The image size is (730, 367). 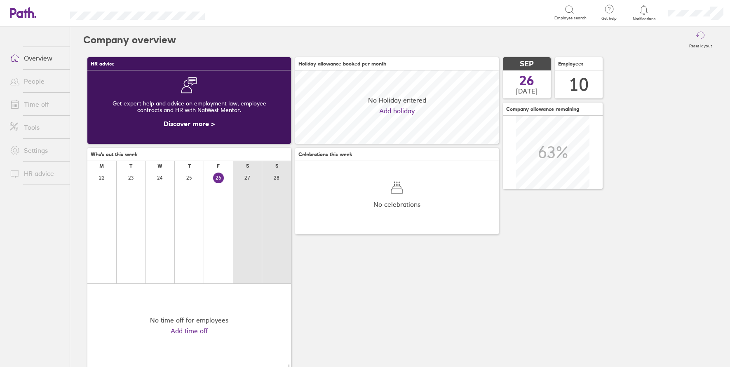 I want to click on button: Reset layout, so click(x=700, y=40).